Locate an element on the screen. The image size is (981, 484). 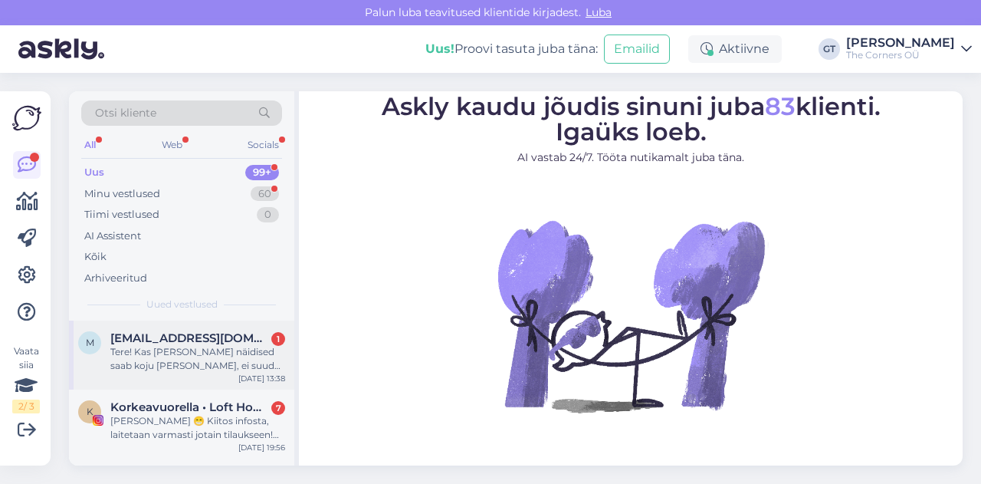
div: Web is located at coordinates (172, 145).